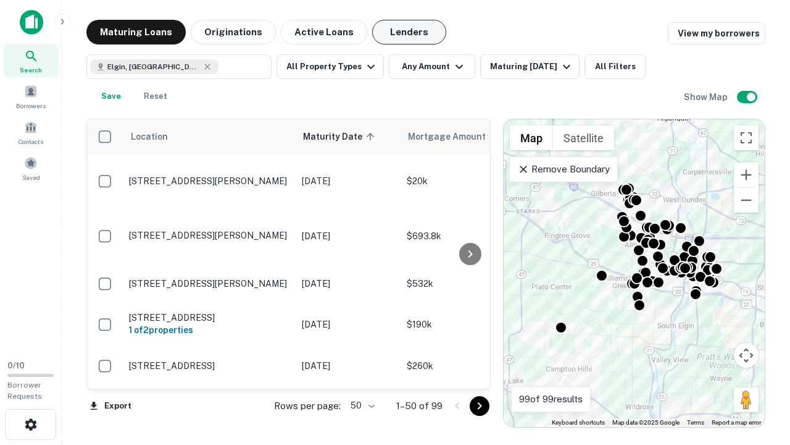 The height and width of the screenshot is (445, 790). What do you see at coordinates (136, 32) in the screenshot?
I see `button: Maturing Loans` at bounding box center [136, 32].